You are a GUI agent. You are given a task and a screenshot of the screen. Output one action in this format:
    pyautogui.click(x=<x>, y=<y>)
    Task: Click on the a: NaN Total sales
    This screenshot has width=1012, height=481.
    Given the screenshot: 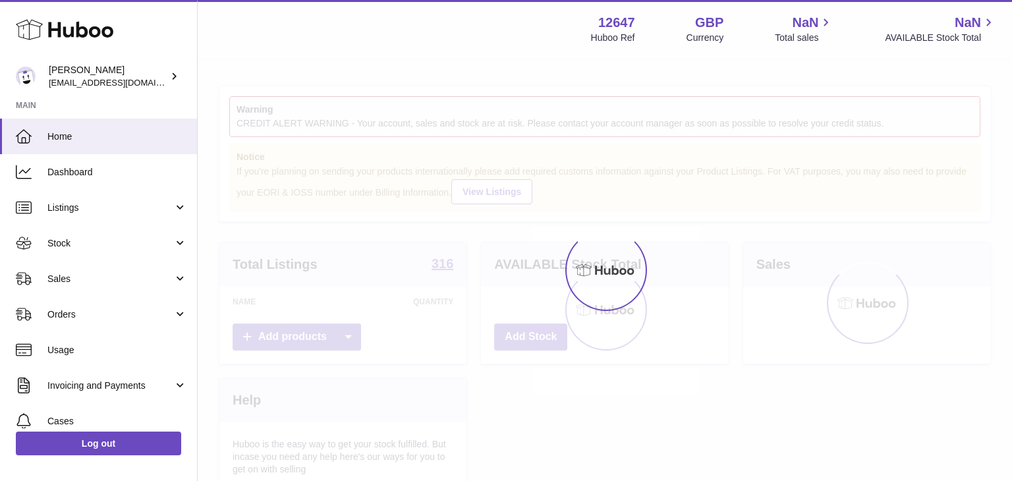 What is the action you would take?
    pyautogui.click(x=804, y=29)
    